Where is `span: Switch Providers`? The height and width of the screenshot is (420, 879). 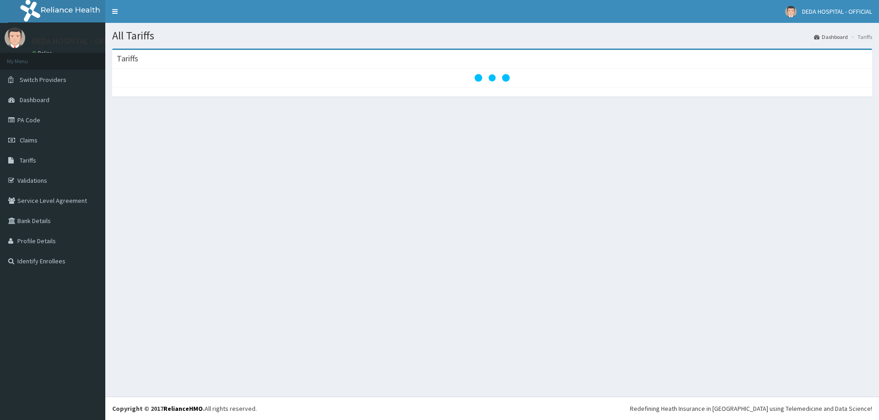 span: Switch Providers is located at coordinates (43, 80).